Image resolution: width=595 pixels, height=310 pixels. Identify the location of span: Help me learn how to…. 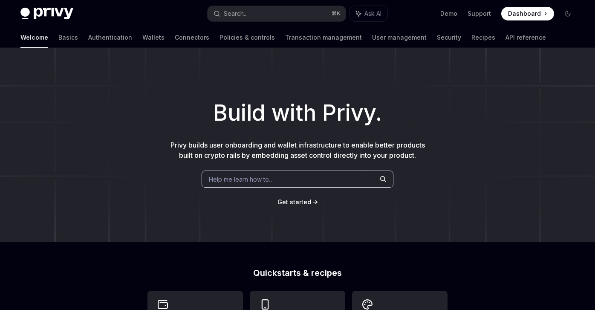
(241, 179).